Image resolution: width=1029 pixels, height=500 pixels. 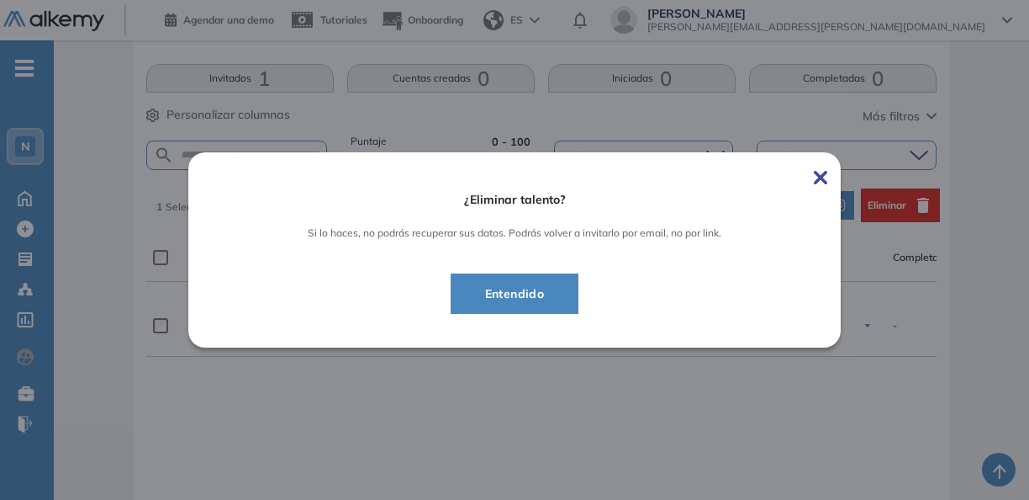 I want to click on span: Entendido, so click(x=515, y=293).